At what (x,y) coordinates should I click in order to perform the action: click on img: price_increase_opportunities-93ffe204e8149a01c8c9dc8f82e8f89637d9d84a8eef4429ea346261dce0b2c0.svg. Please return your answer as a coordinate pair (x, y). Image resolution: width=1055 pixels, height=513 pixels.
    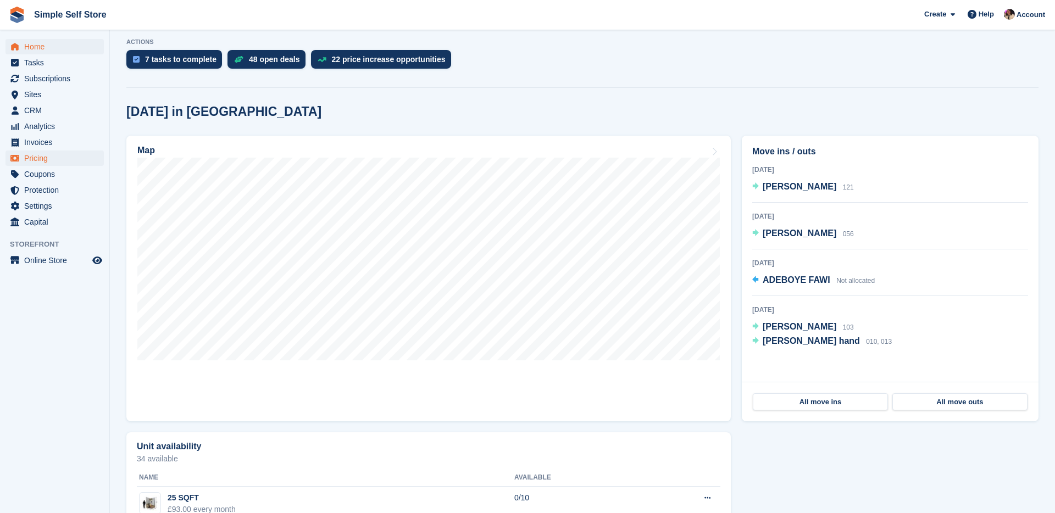
    Looking at the image, I should click on (322, 59).